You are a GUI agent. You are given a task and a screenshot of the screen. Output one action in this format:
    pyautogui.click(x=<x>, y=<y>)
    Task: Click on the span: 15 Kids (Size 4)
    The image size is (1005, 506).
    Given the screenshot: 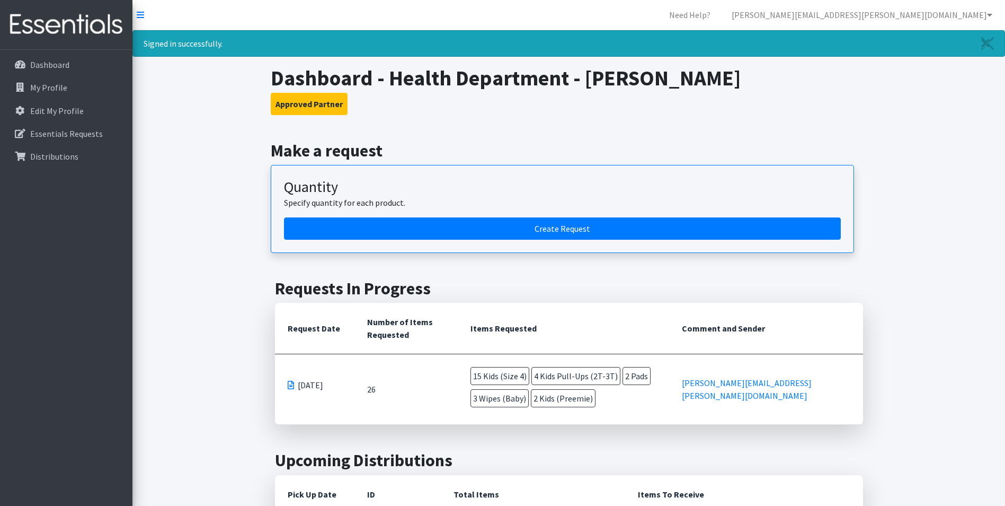 What is the action you would take?
    pyautogui.click(x=500, y=376)
    